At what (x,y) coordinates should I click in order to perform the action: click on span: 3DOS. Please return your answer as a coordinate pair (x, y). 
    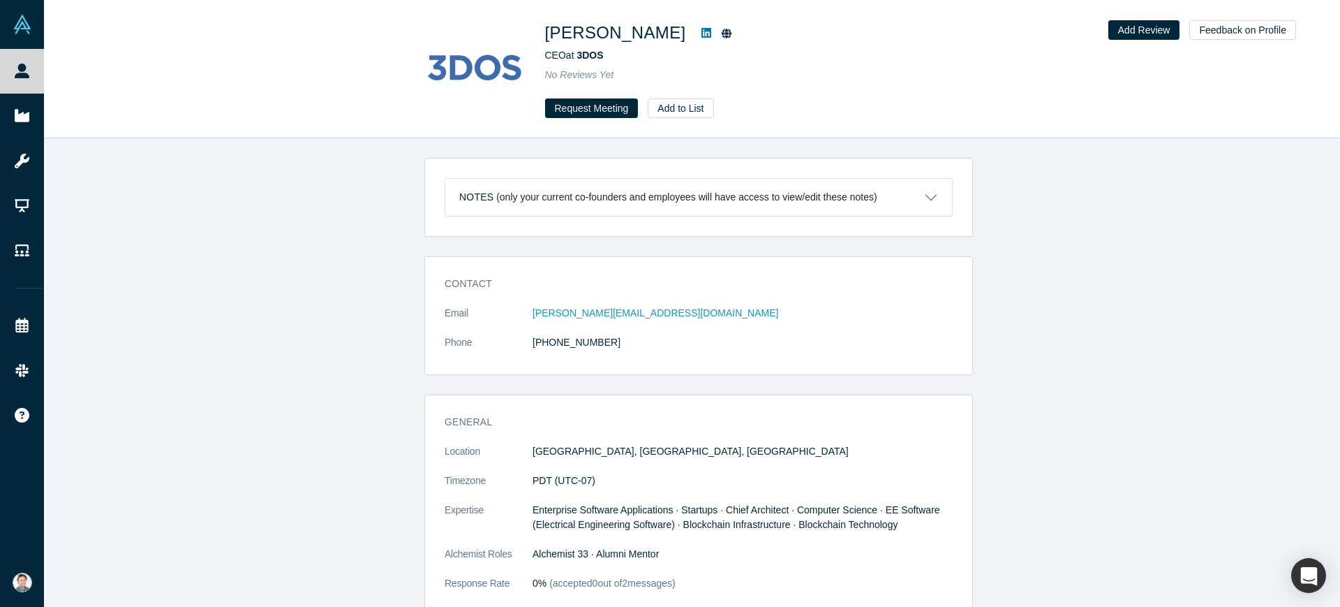
    Looking at the image, I should click on (590, 55).